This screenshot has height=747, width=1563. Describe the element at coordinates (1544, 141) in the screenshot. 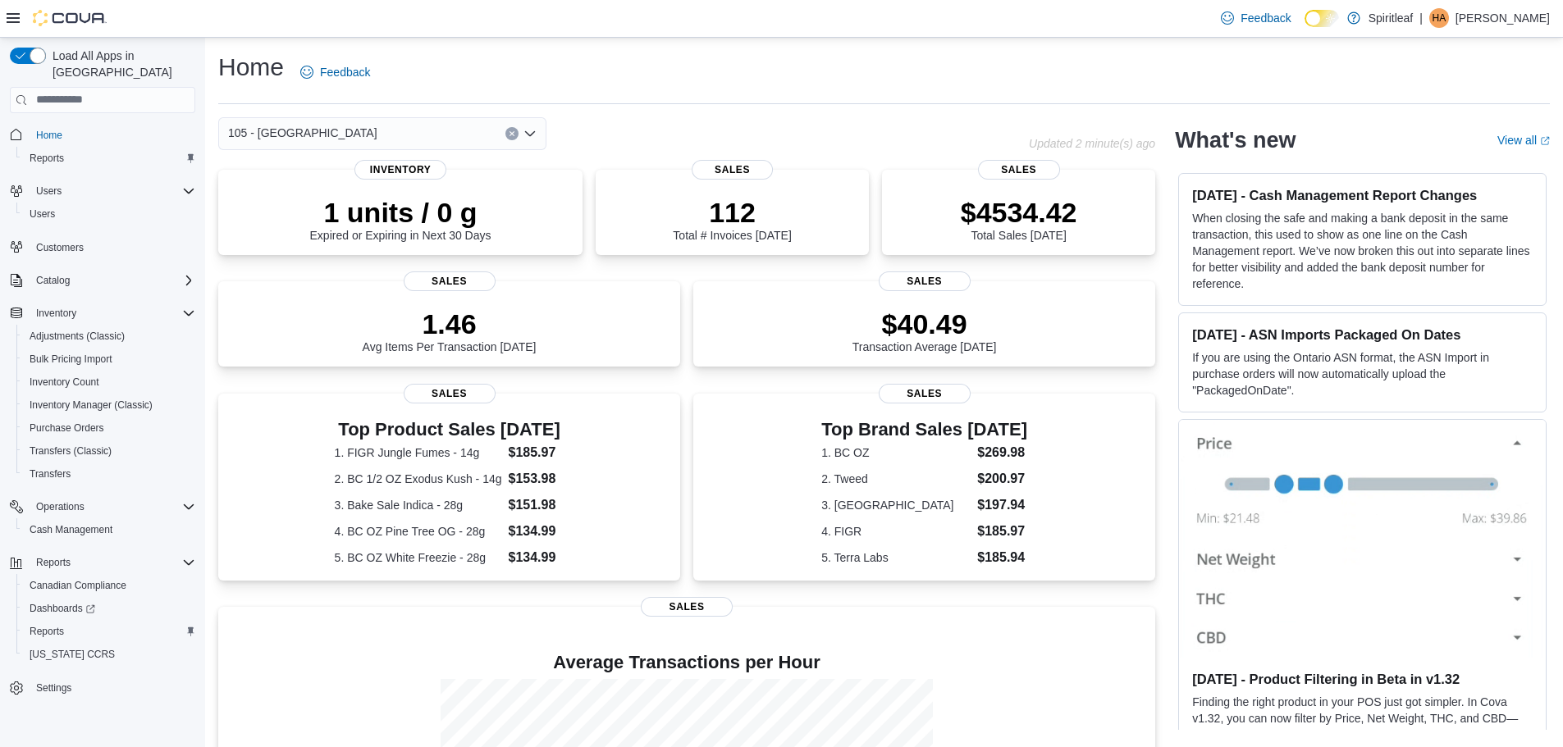

I see `svg: External link` at that location.